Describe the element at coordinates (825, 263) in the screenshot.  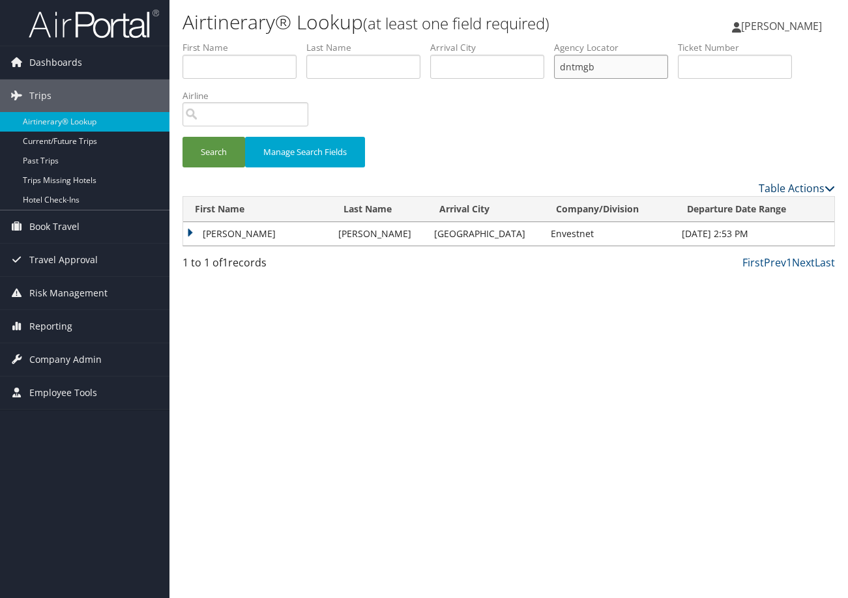
I see `a: Last` at that location.